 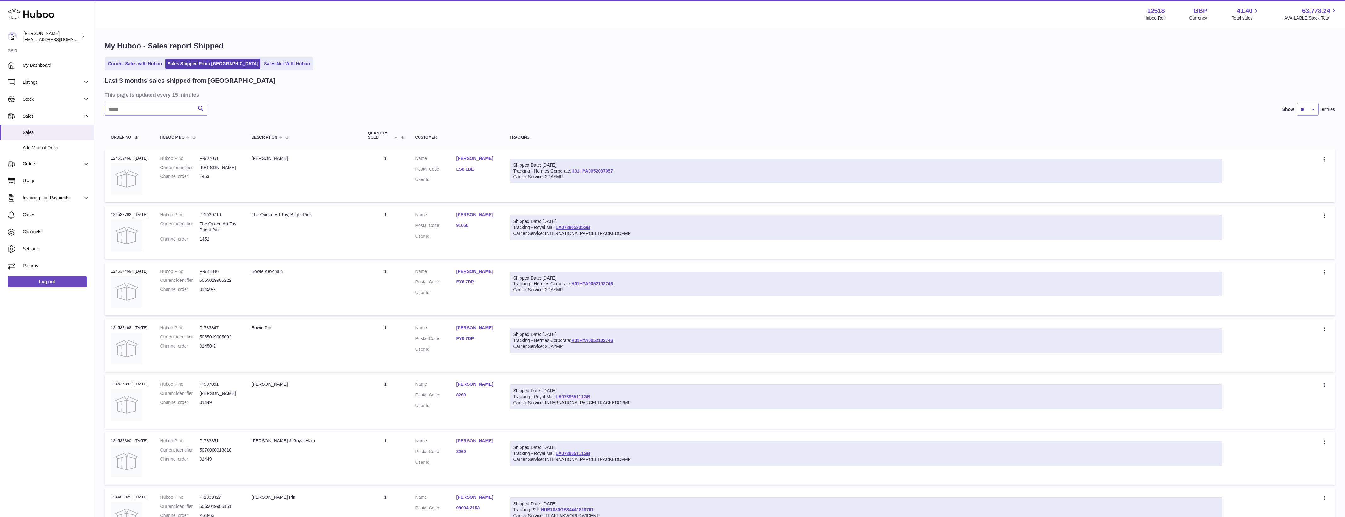 I want to click on a: H01HYA0052087057, so click(x=592, y=171).